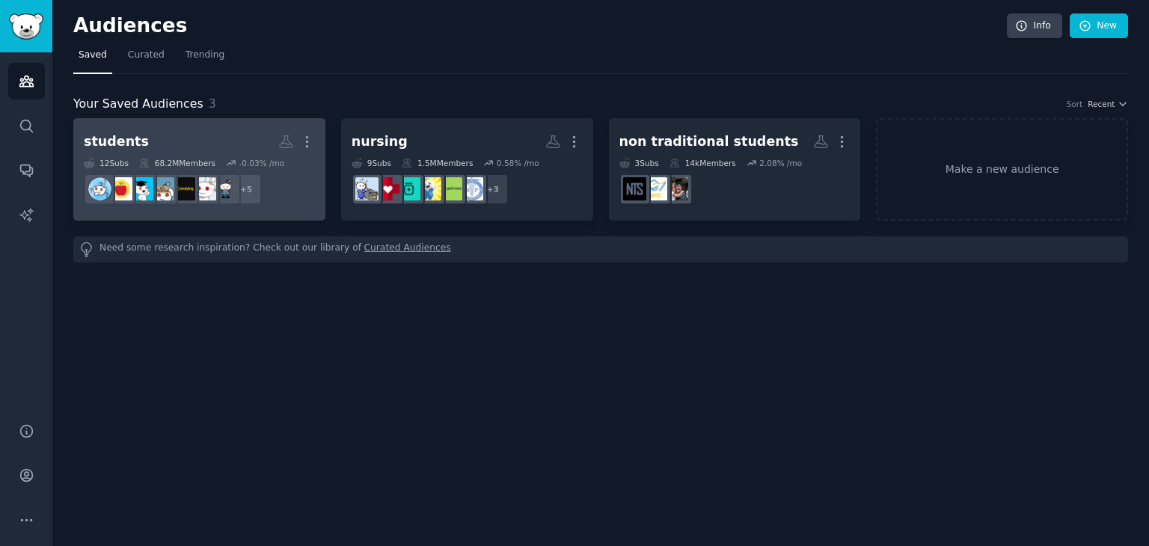 The width and height of the screenshot is (1149, 546). I want to click on img: newgradnurse, so click(450, 188).